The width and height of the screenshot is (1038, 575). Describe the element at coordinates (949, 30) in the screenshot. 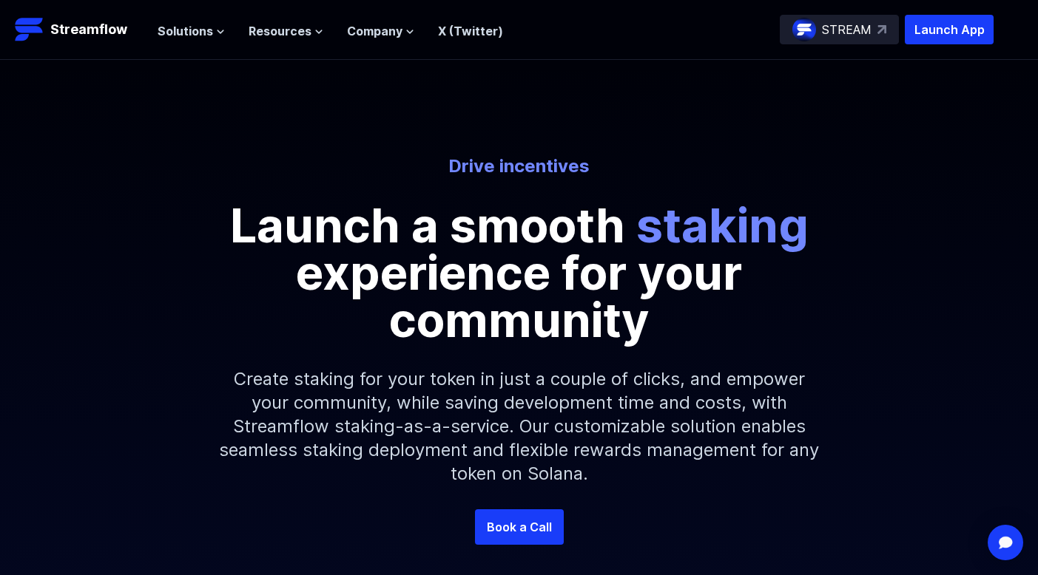

I see `a: Launch App` at that location.